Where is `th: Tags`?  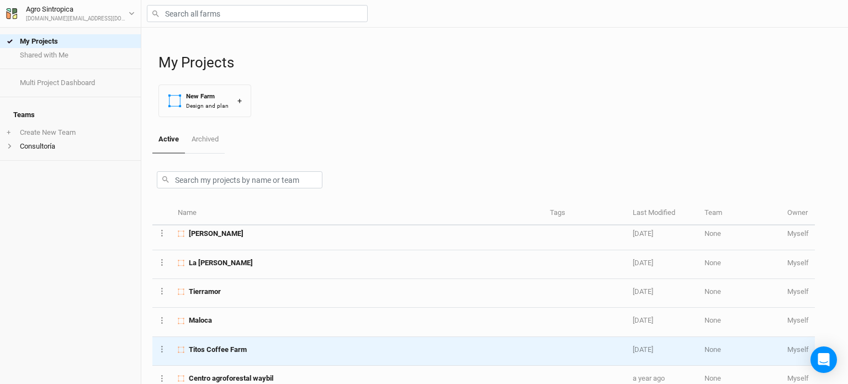 th: Tags is located at coordinates (585, 213).